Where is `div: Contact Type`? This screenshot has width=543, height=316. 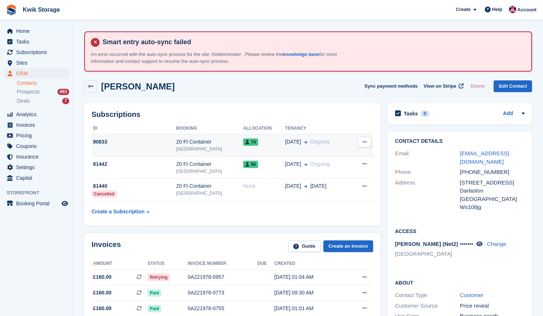 div: Contact Type is located at coordinates (427, 296).